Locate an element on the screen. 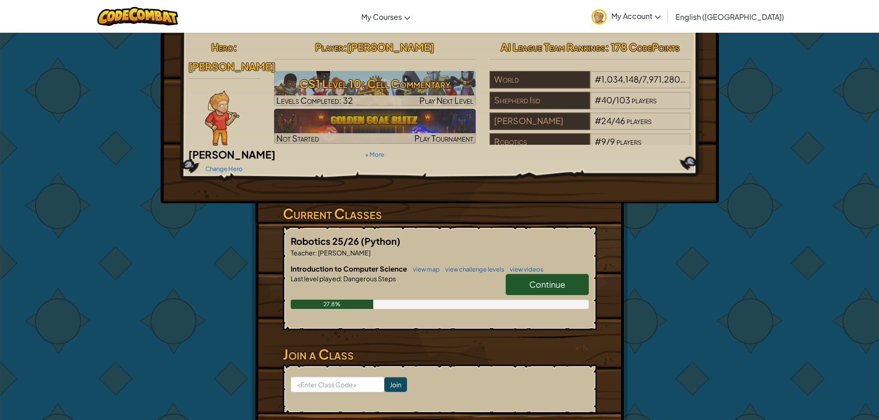  span: Continue is located at coordinates (547, 284).